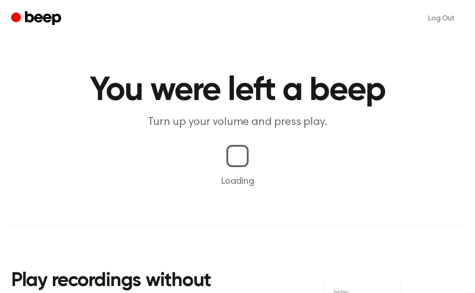  What do you see at coordinates (237, 91) in the screenshot?
I see `h1: You were left a beep` at bounding box center [237, 91].